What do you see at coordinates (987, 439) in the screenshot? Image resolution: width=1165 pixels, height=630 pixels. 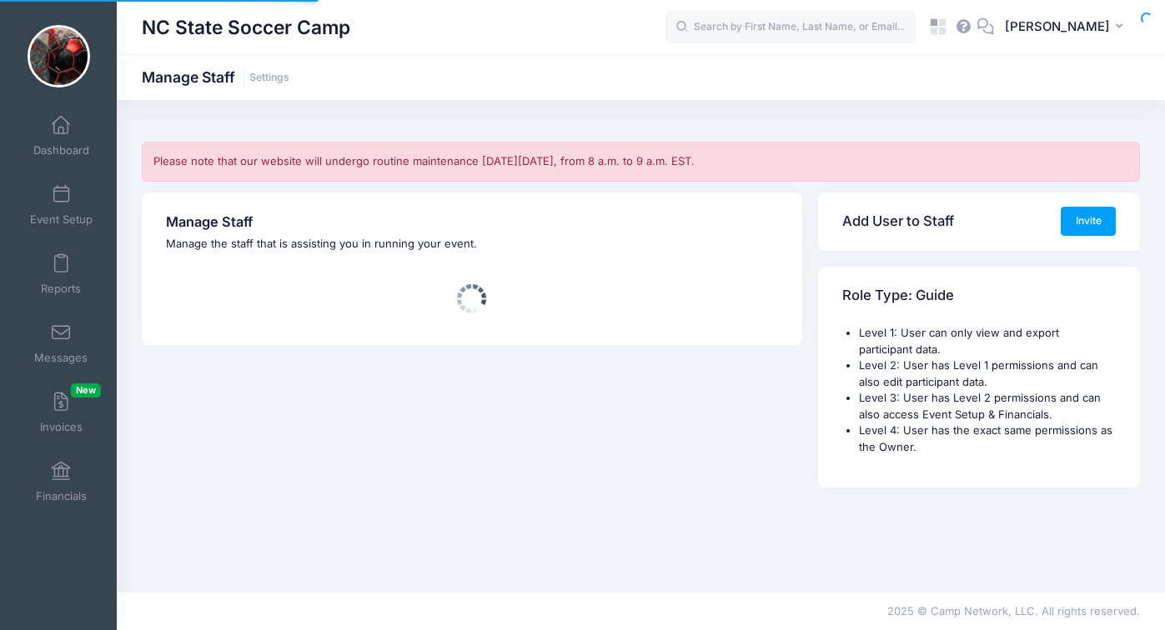 I see `li: Level 4: User has the exact same permissions as the Owner.` at bounding box center [987, 439].